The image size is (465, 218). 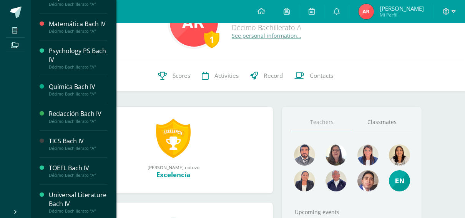 What do you see at coordinates (279, 27) in the screenshot?
I see `div: Décimo Bachillerato A` at bounding box center [279, 27].